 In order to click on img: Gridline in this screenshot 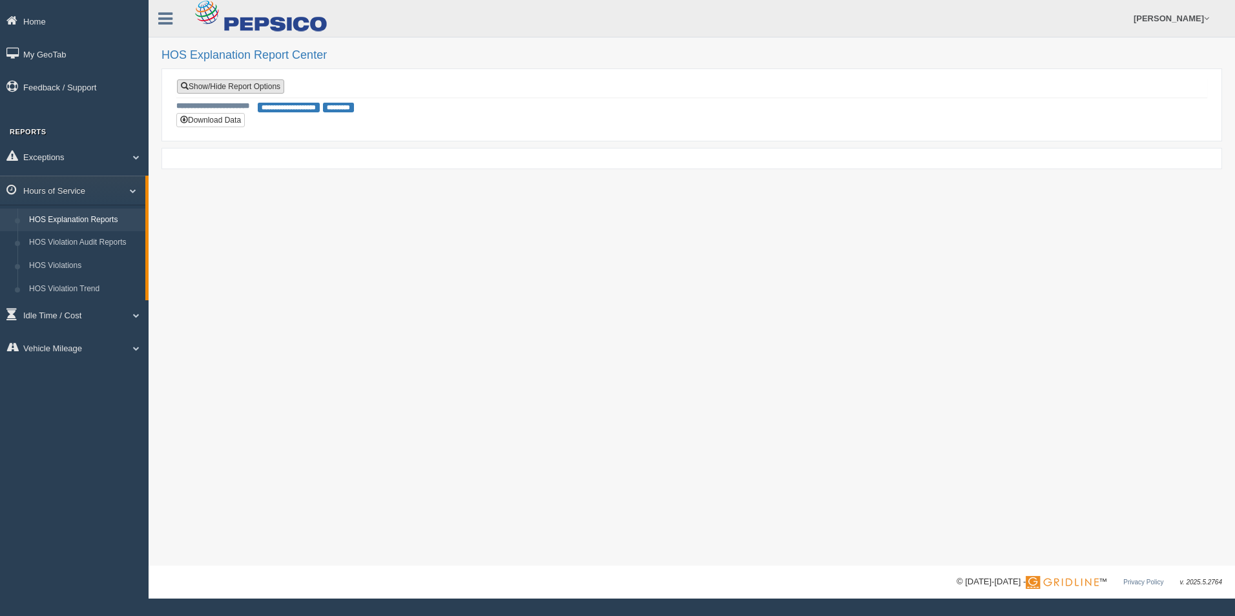, I will do `click(1062, 583)`.